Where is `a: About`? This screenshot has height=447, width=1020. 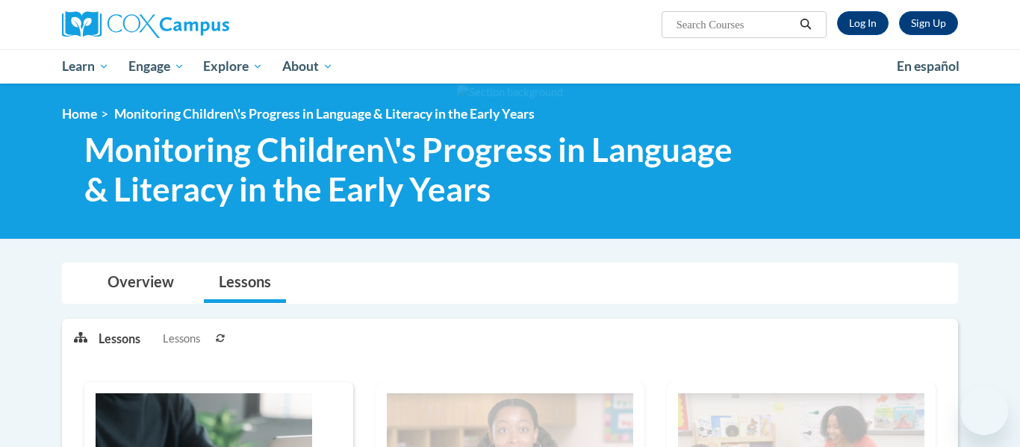
a: About is located at coordinates (308, 66).